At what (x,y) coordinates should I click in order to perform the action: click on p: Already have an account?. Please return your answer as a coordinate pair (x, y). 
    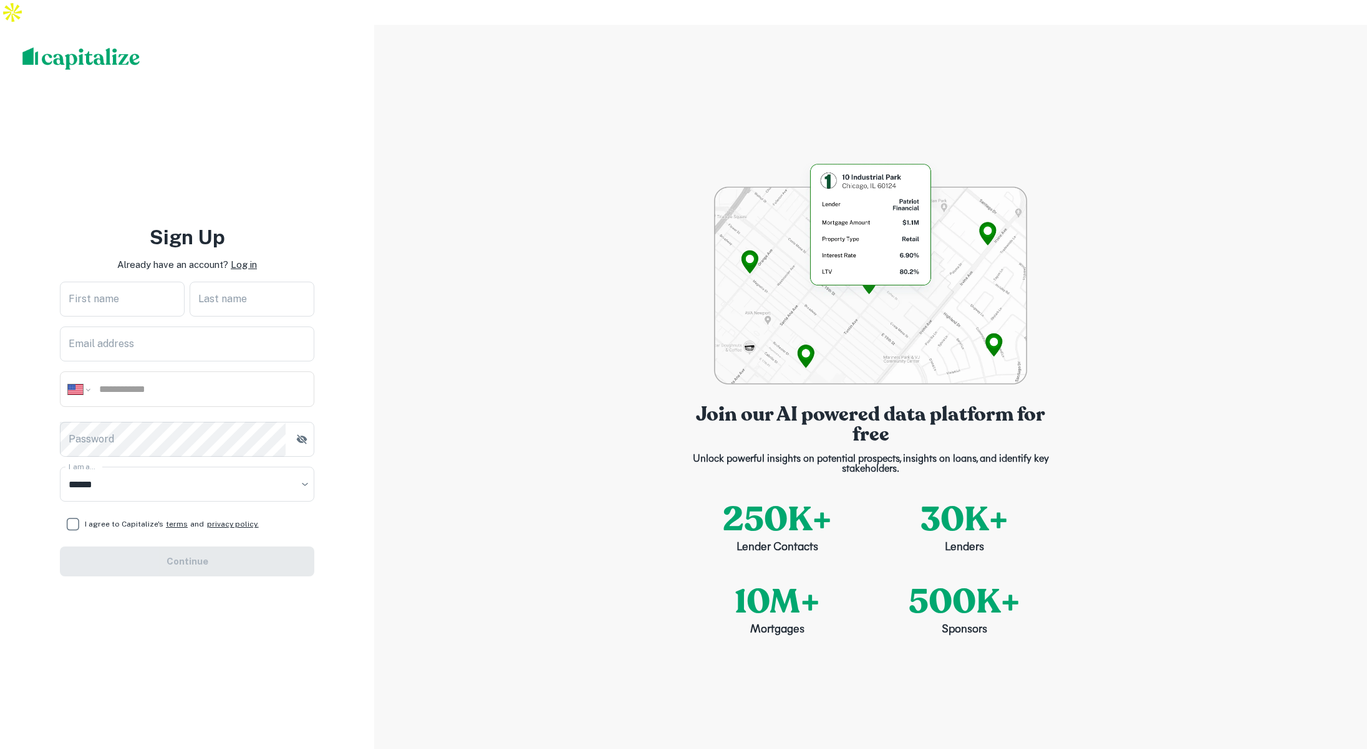
    Looking at the image, I should click on (173, 265).